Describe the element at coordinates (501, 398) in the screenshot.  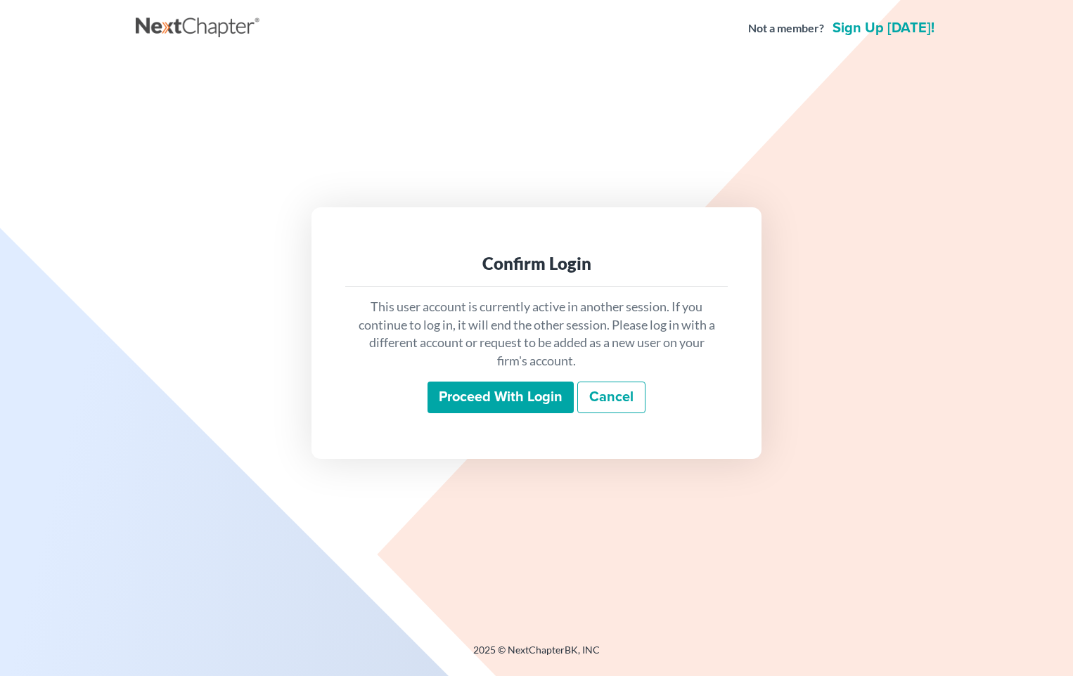
I see `input: Proceed with login` at that location.